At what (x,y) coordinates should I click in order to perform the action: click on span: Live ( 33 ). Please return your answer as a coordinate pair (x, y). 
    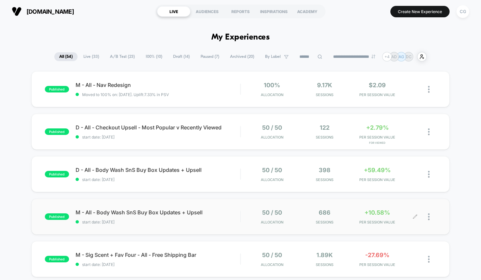
    Looking at the image, I should click on (91, 57).